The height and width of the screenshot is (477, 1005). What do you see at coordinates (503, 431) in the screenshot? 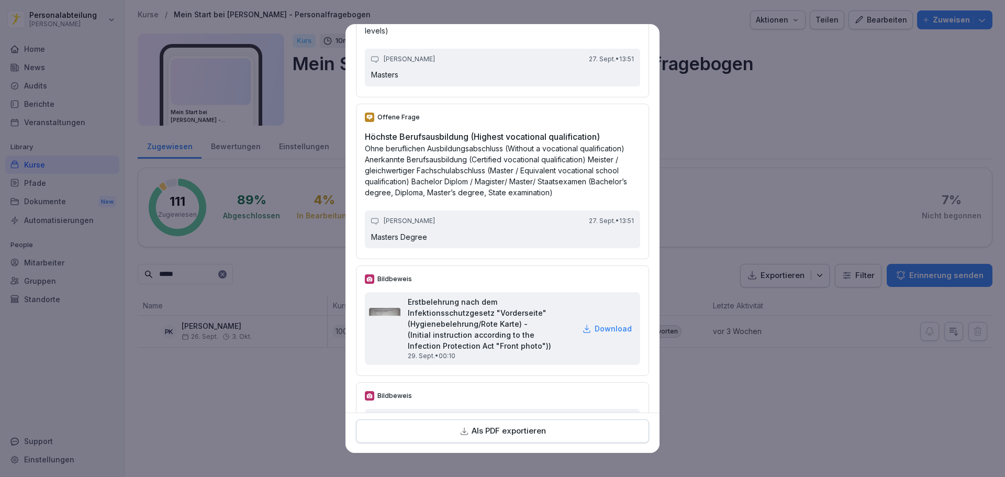
I see `button: Als PDF exportieren` at bounding box center [503, 431].